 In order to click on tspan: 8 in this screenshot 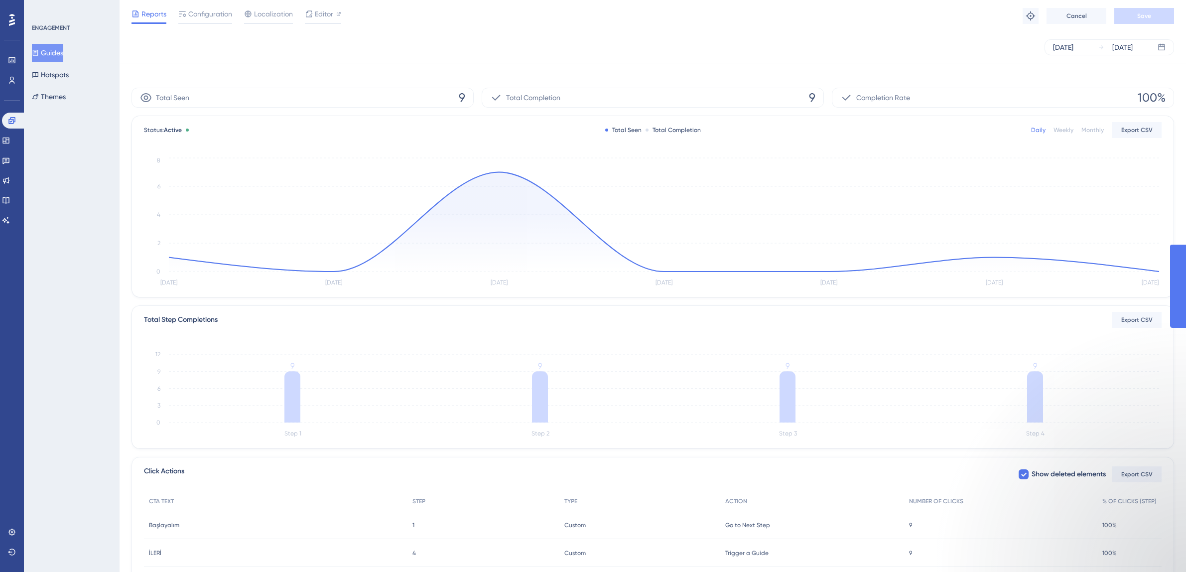, I will do `click(158, 160)`.